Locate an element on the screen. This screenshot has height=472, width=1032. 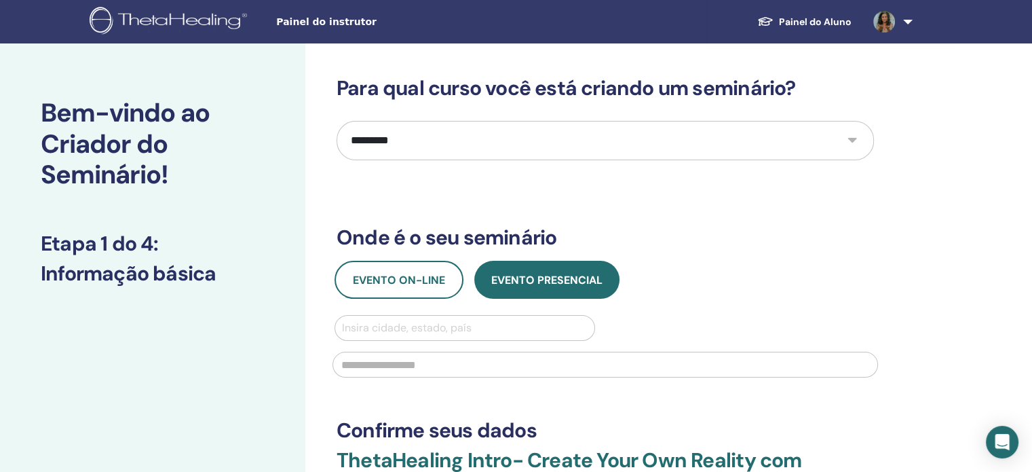
span: Evento on-line is located at coordinates (399, 280).